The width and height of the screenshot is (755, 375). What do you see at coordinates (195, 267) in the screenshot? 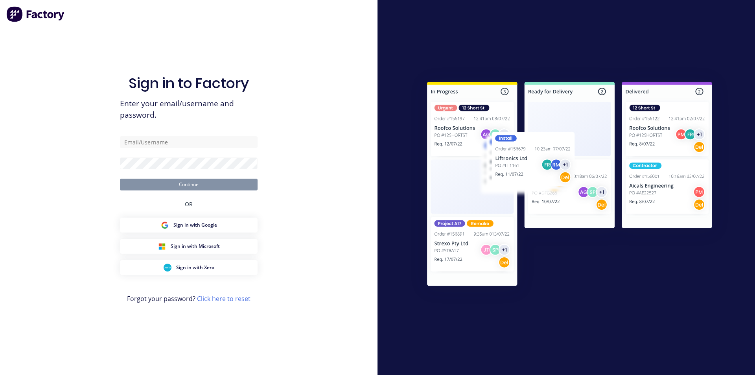
I see `span: Sign in with Xero` at bounding box center [195, 267].